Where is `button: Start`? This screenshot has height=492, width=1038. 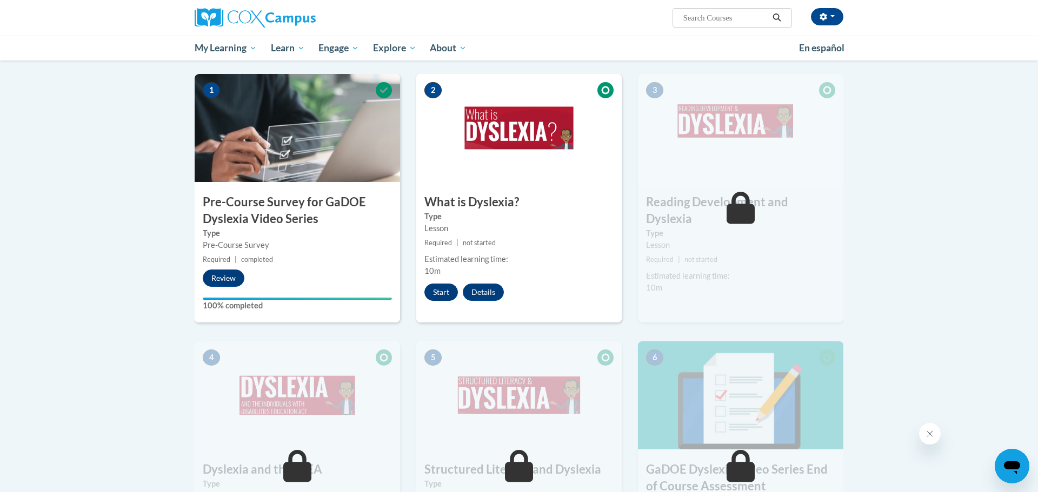 button: Start is located at coordinates (441, 292).